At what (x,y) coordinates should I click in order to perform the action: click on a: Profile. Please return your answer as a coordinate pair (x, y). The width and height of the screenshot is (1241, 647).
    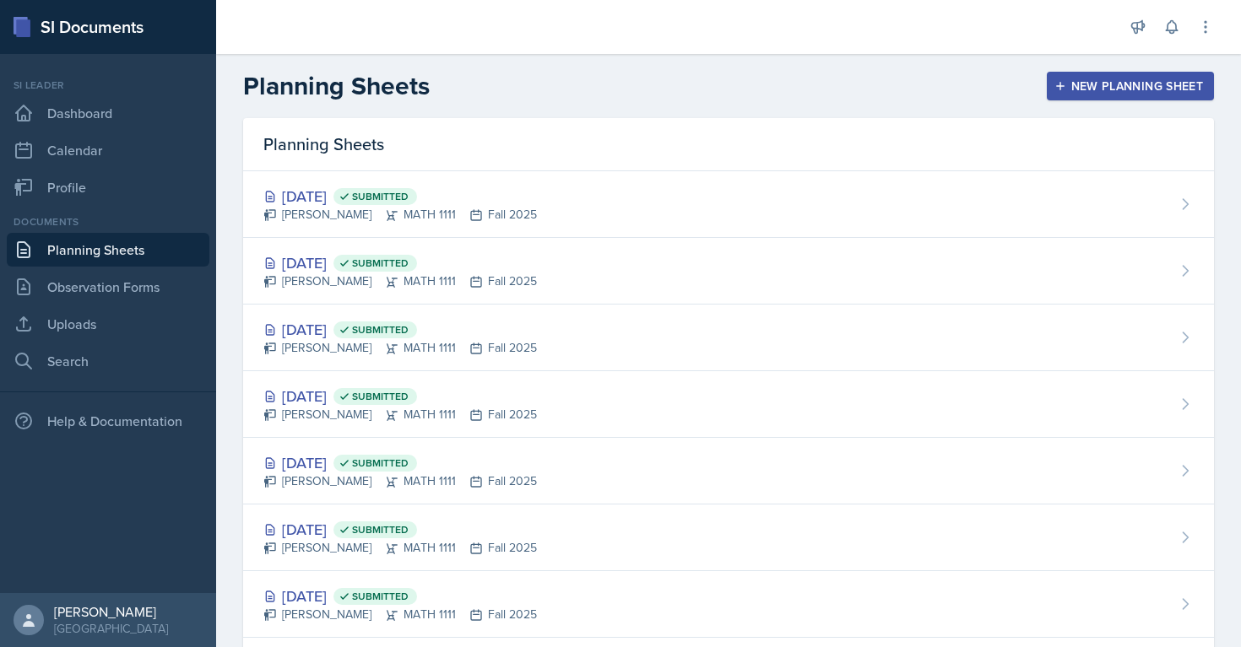
    Looking at the image, I should click on (108, 187).